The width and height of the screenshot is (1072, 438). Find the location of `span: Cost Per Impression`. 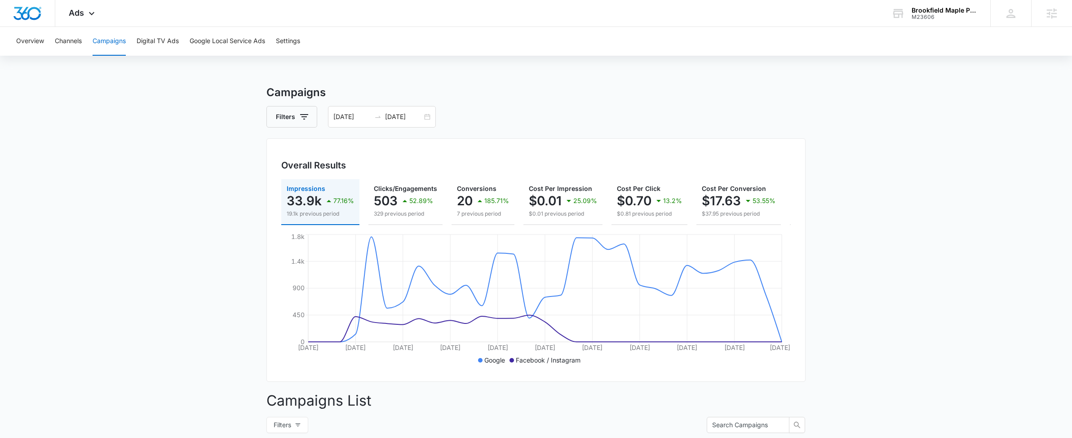

span: Cost Per Impression is located at coordinates (560, 188).